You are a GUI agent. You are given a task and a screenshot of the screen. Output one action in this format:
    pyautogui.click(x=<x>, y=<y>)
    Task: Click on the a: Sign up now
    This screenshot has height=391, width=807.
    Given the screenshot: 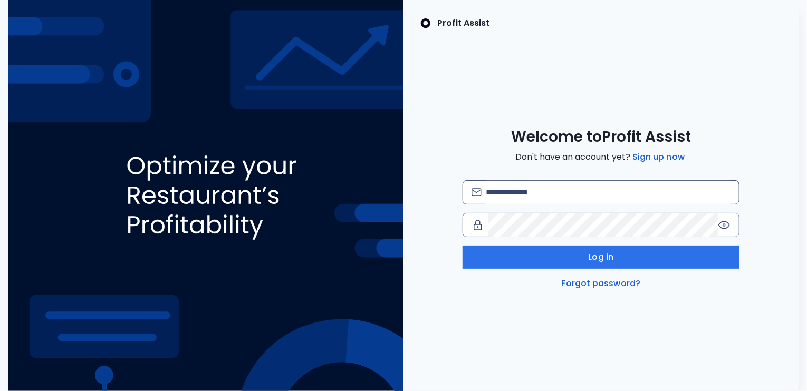 What is the action you would take?
    pyautogui.click(x=658, y=157)
    